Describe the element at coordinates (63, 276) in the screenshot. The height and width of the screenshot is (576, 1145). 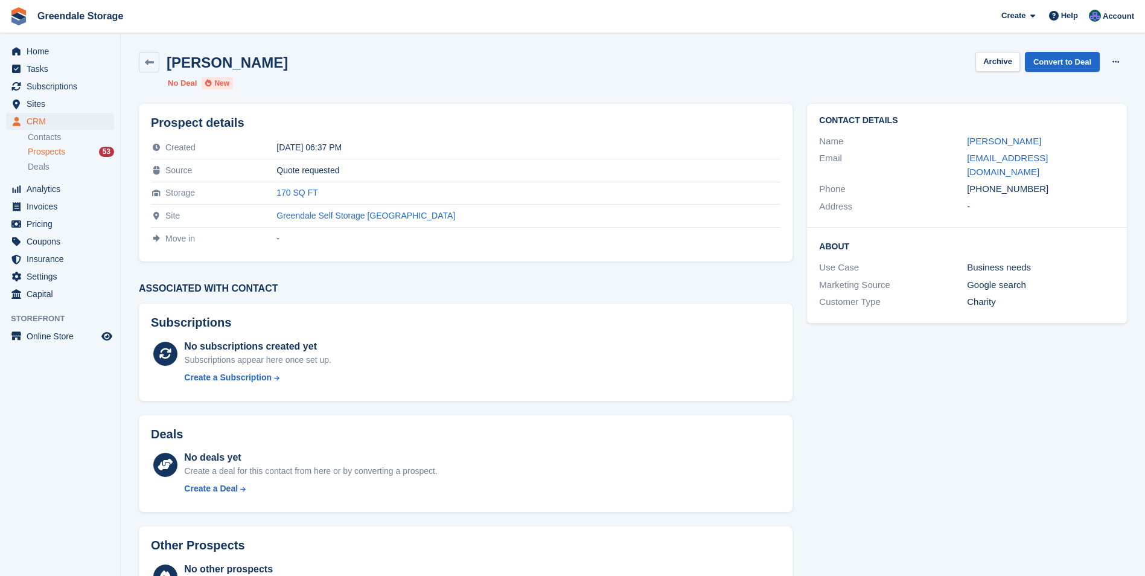
I see `span: Settings` at that location.